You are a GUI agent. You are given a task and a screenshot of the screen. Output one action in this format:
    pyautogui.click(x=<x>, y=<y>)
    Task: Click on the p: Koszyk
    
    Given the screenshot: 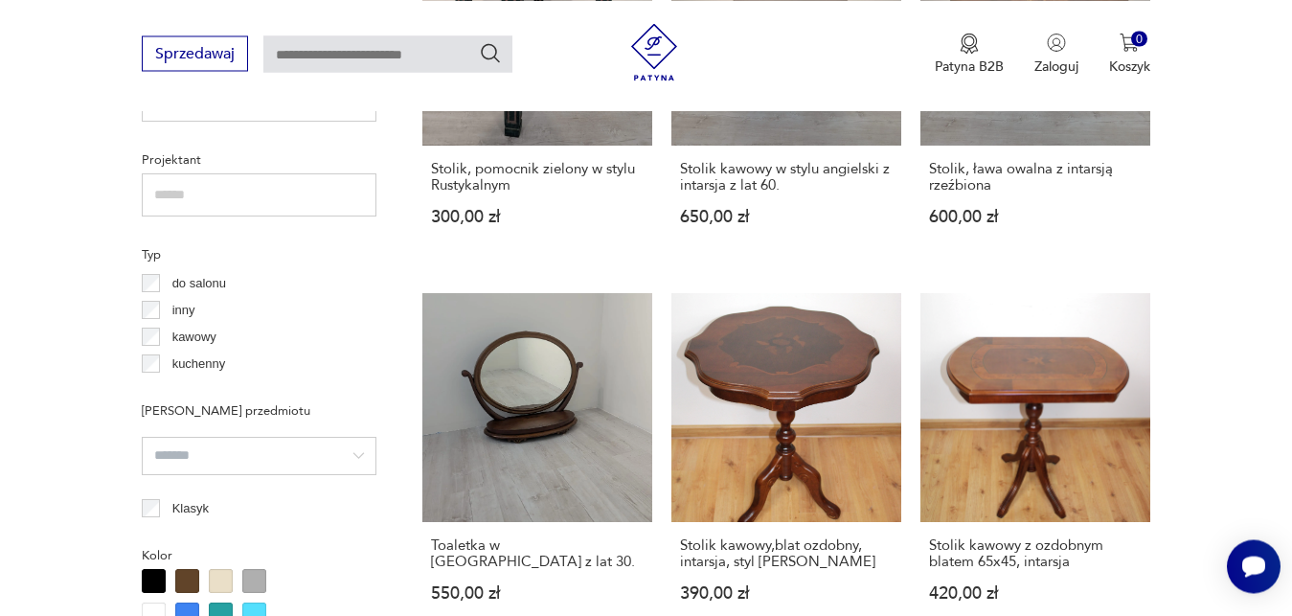 What is the action you would take?
    pyautogui.click(x=1129, y=65)
    